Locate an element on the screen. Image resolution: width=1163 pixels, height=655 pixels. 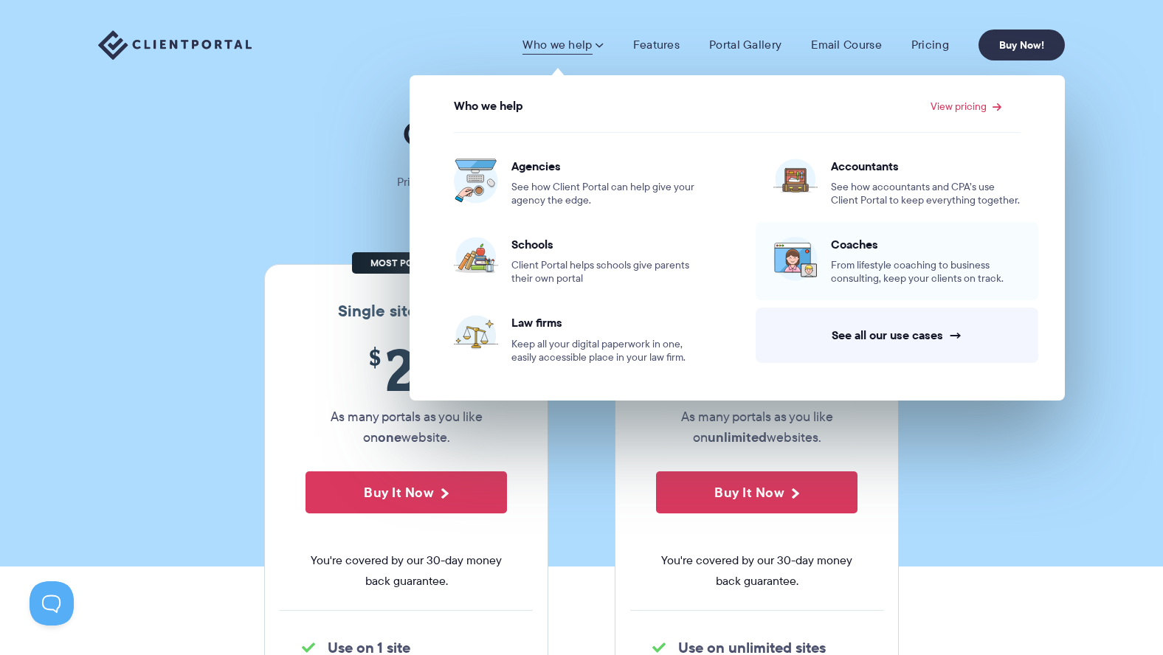
a: See all our use cases is located at coordinates (896, 335).